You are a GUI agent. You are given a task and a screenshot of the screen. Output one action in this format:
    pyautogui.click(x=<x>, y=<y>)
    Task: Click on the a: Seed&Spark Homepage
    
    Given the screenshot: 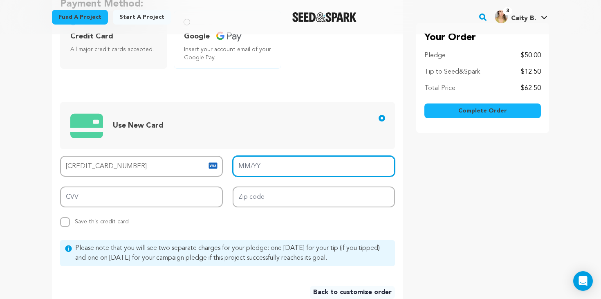 What is the action you would take?
    pyautogui.click(x=324, y=17)
    